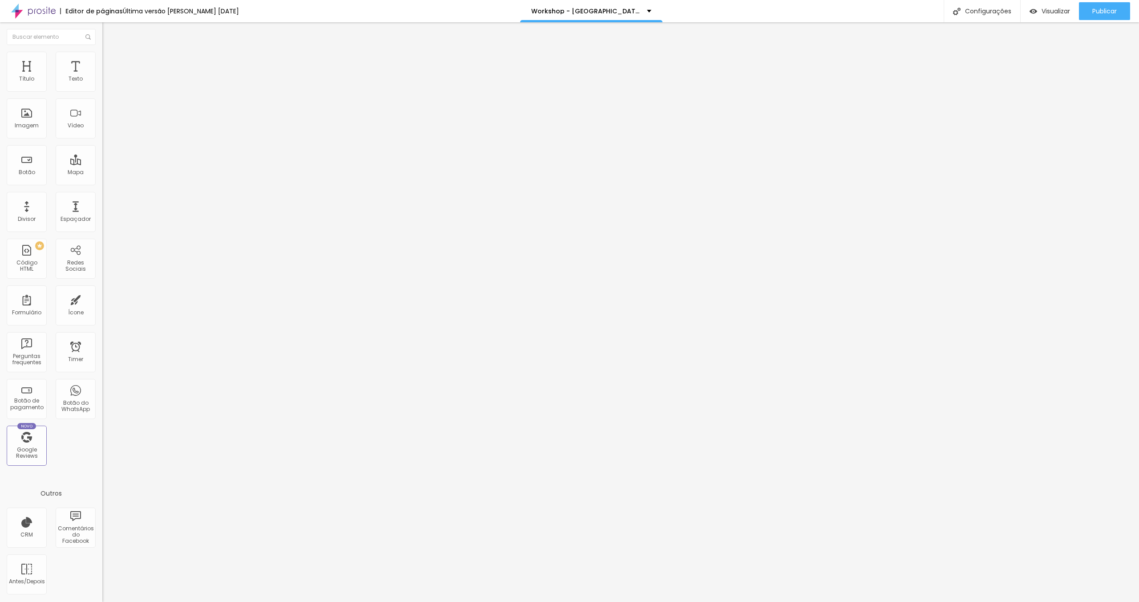 This screenshot has height=602, width=1139. Describe the element at coordinates (76, 172) in the screenshot. I see `div: Mapa` at that location.